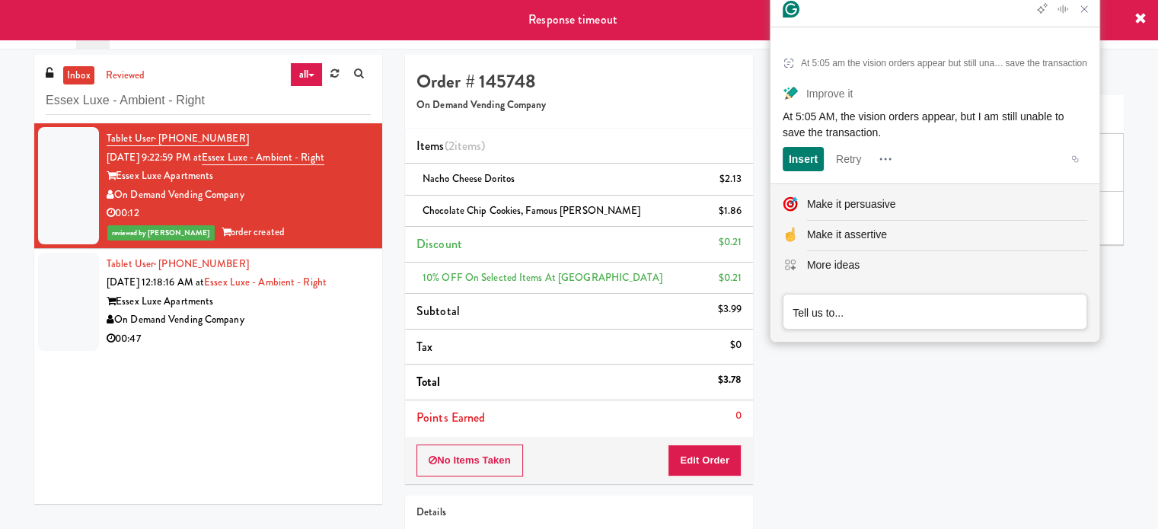  Describe the element at coordinates (705, 461) in the screenshot. I see `button: Edit Order` at that location.